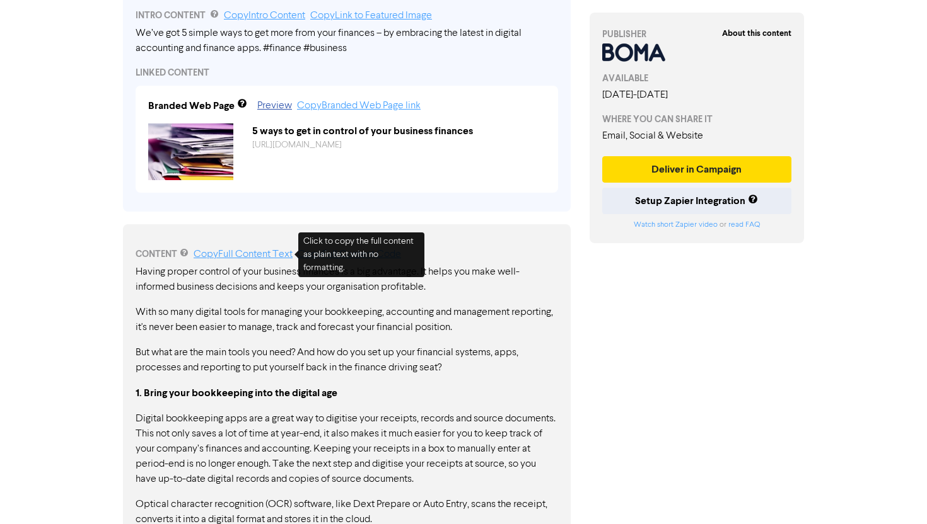 The image size is (927, 524). I want to click on p: Digital bookkeeping apps are a great way to digitise your receipts, records and source documents...., so click(347, 449).